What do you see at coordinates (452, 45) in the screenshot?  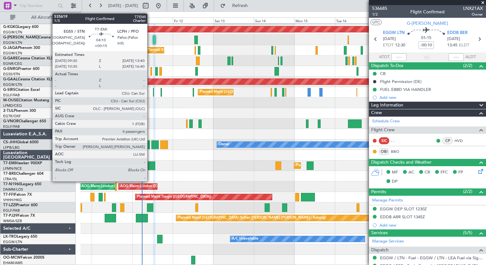 I see `span: 13:45` at bounding box center [452, 45].